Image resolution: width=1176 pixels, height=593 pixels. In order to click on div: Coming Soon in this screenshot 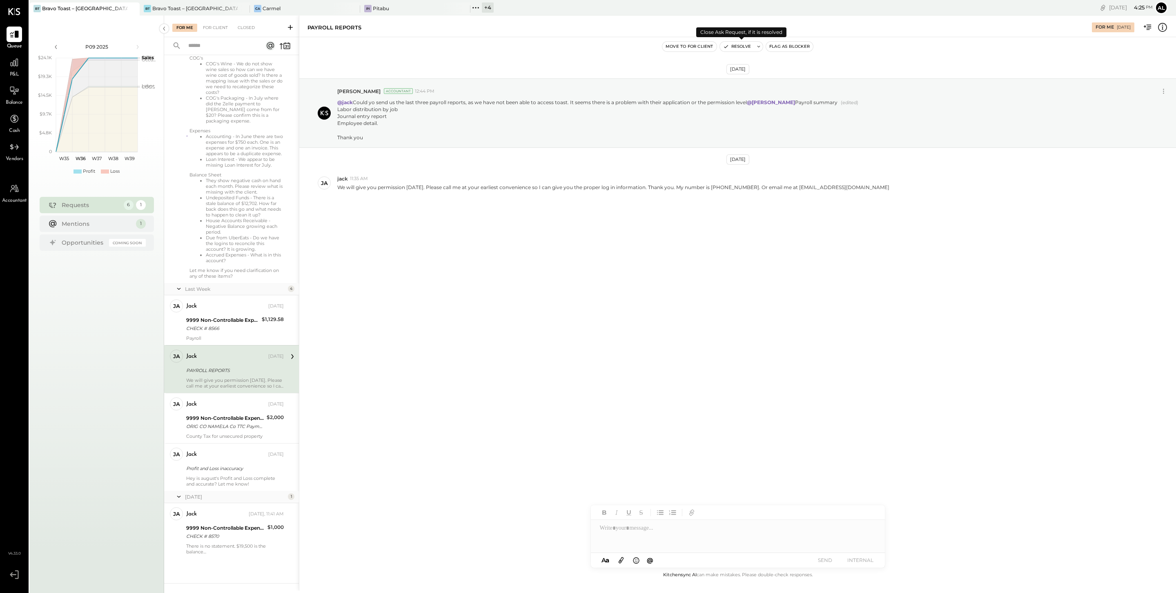, I will do `click(127, 243)`.